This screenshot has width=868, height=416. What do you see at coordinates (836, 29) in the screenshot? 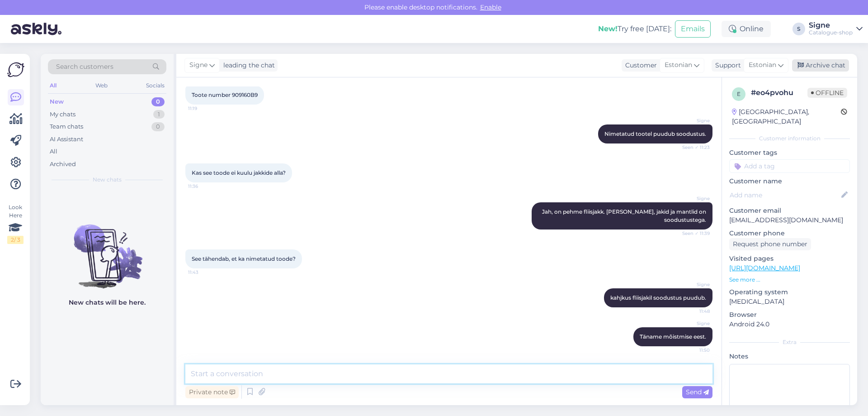
I see `a: SigneCatalogue-shop` at bounding box center [836, 29].